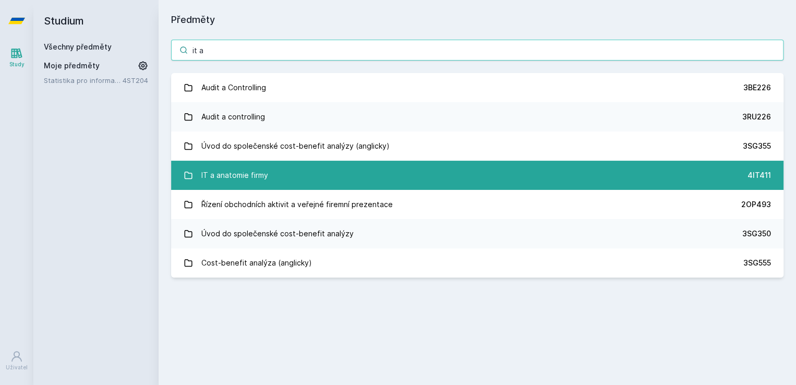 The image size is (796, 385). What do you see at coordinates (477, 50) in the screenshot?
I see `input: Název nebo ident předmětu…` at bounding box center [477, 50].